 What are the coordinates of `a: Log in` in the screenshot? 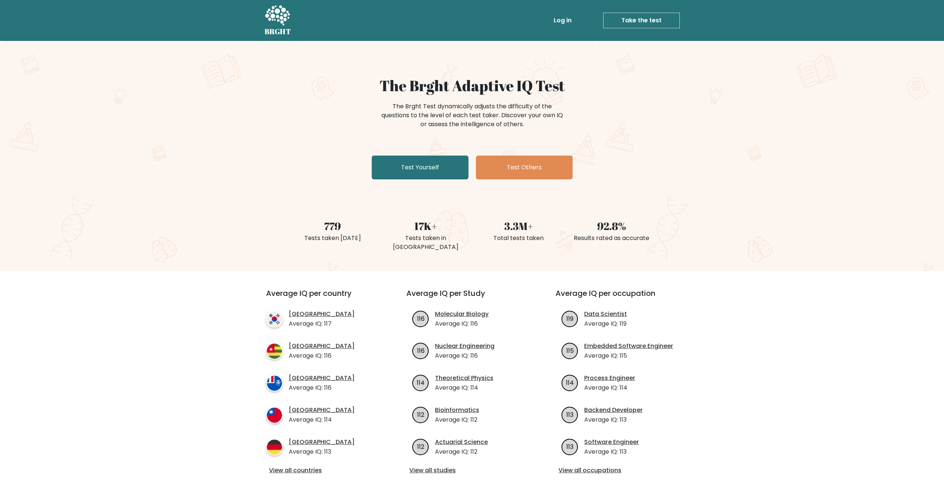 It's located at (563, 20).